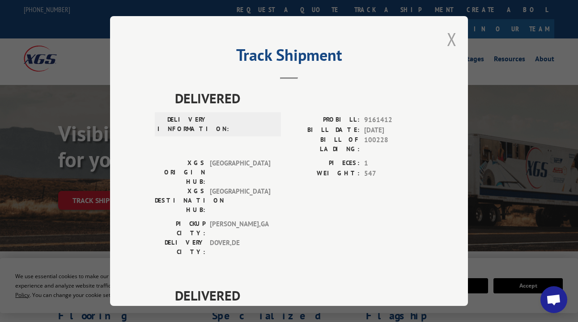  Describe the element at coordinates (324, 163) in the screenshot. I see `label: PIECES:` at that location.